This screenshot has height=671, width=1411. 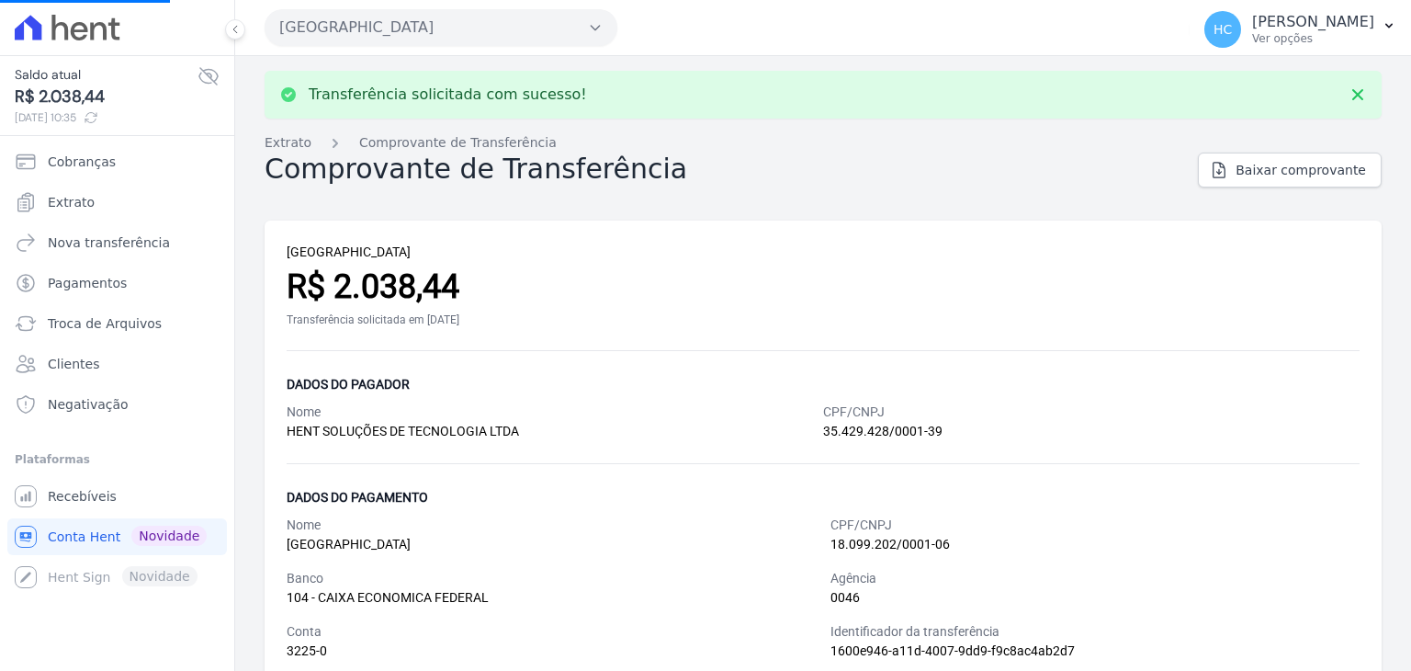 I want to click on a: Negativação, so click(x=117, y=404).